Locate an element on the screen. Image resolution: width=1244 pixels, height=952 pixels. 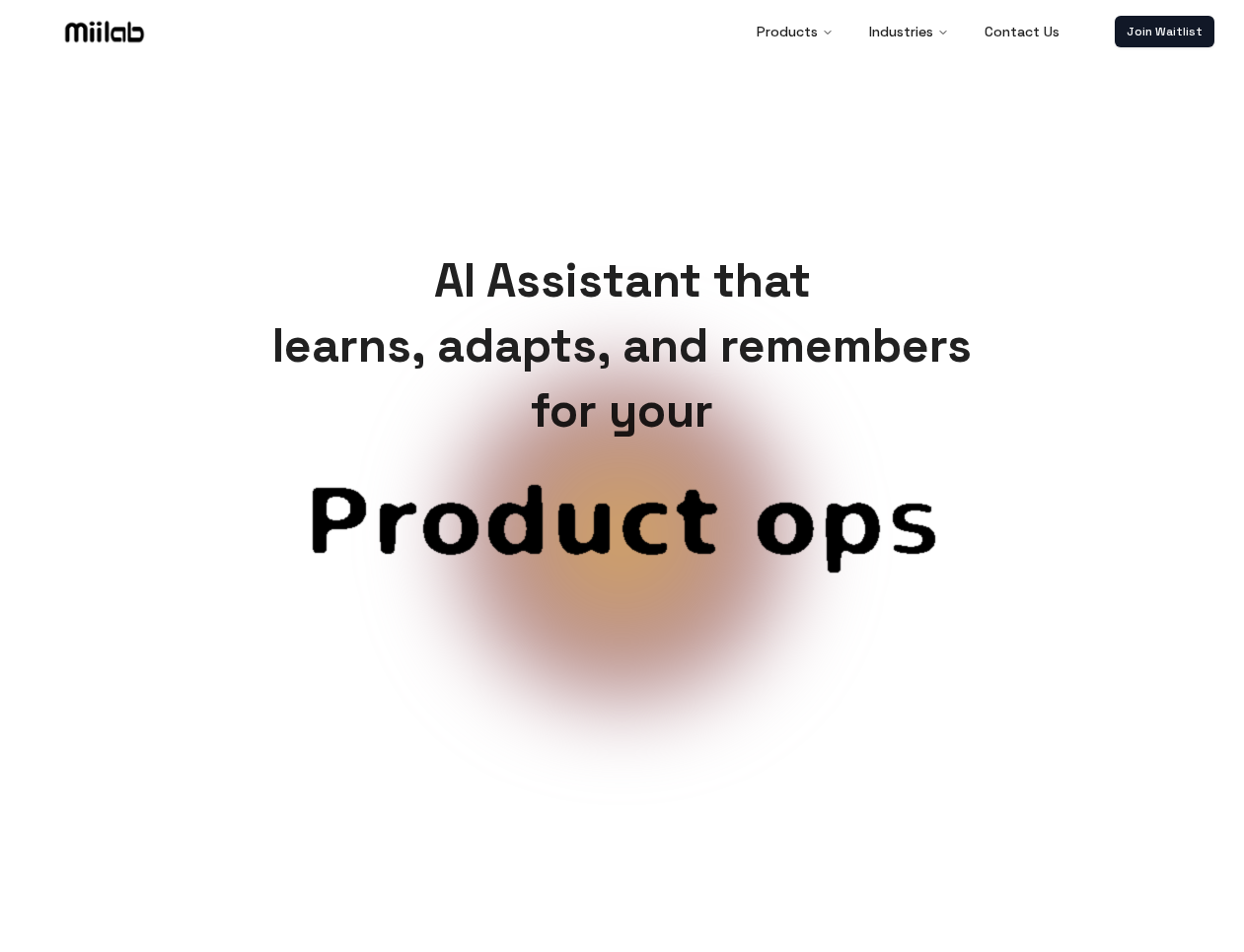
a: Logo is located at coordinates (104, 32).